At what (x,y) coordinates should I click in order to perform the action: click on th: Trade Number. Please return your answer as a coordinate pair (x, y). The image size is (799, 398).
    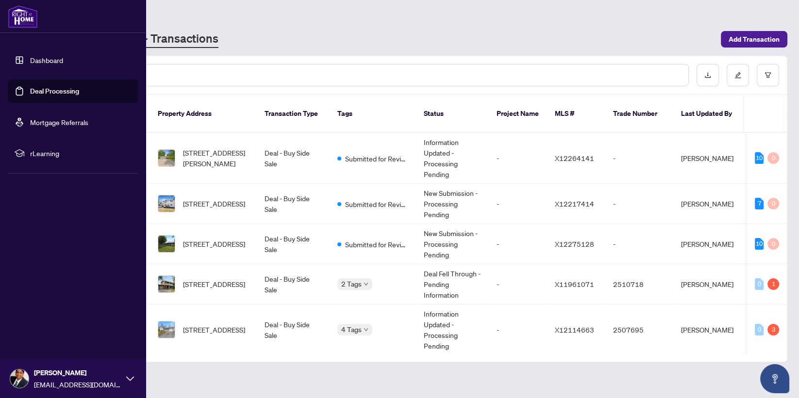
    Looking at the image, I should click on (639, 114).